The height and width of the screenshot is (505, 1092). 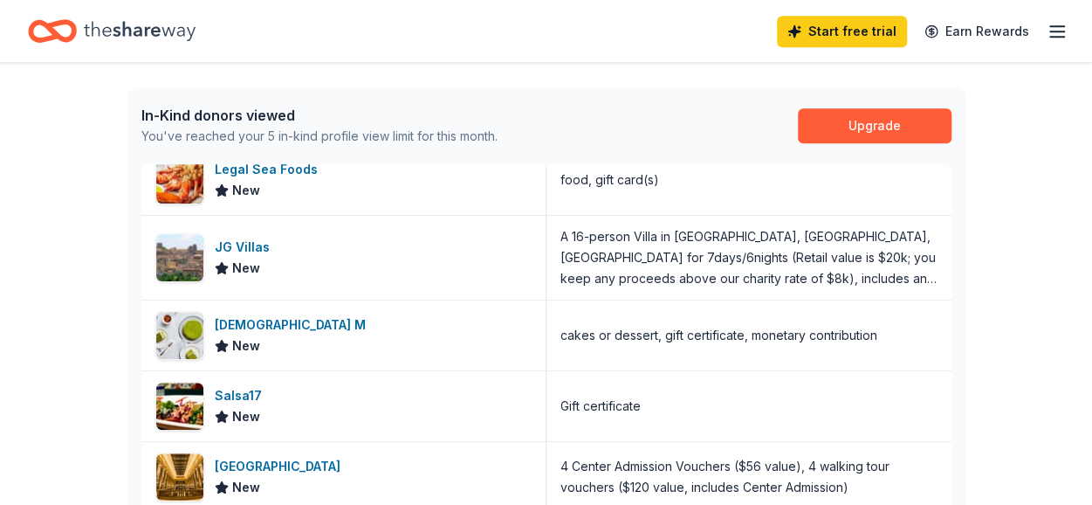 I want to click on div: Salsa17, so click(x=242, y=396).